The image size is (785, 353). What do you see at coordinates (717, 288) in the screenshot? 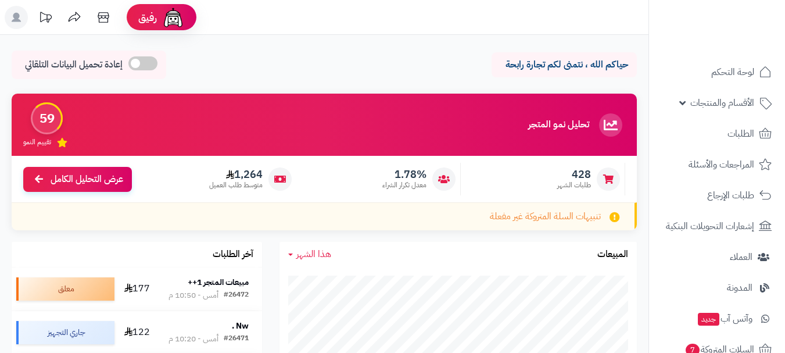
I see `a: المدونة` at bounding box center [717, 288].